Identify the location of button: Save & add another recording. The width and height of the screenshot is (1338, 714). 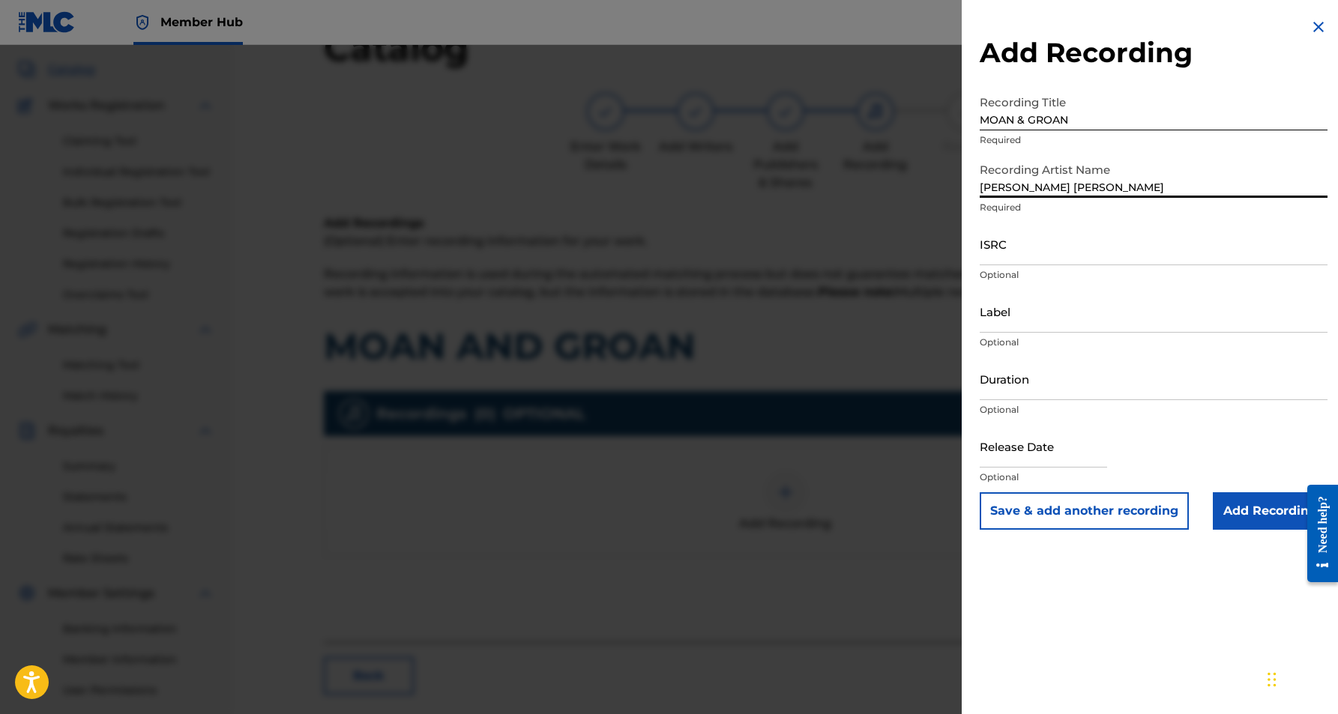
(1084, 511).